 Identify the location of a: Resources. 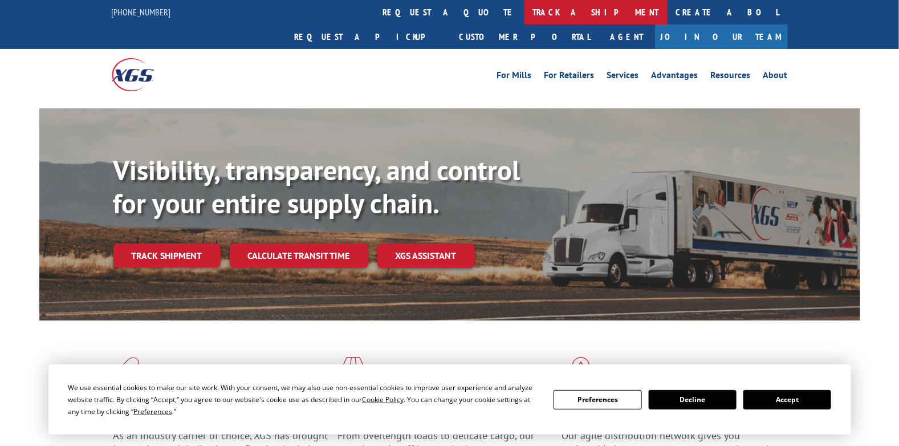
(731, 77).